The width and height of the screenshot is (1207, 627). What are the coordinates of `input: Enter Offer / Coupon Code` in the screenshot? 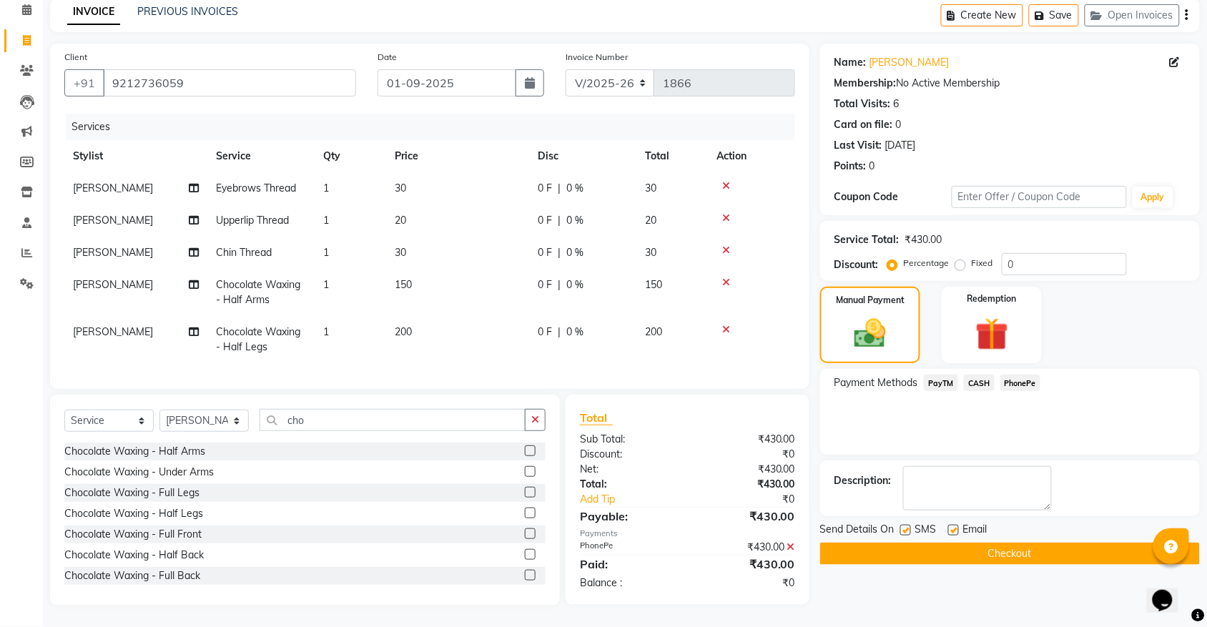 It's located at (1039, 197).